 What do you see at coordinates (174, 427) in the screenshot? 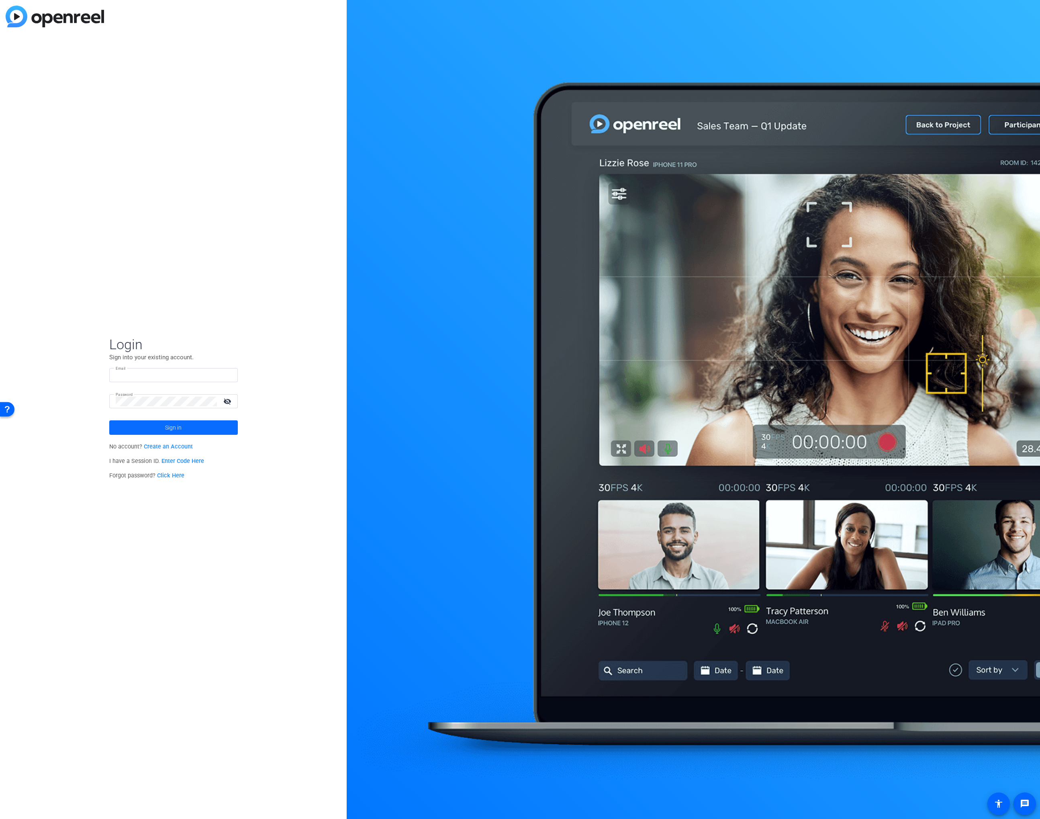
I see `button: Sign in` at bounding box center [174, 427].